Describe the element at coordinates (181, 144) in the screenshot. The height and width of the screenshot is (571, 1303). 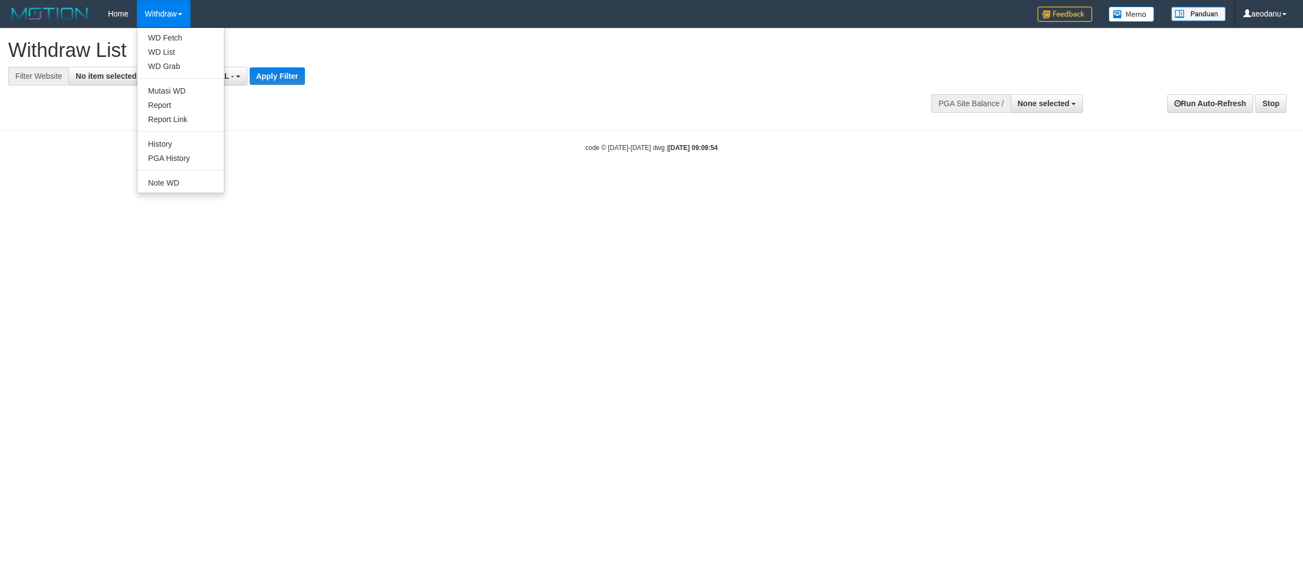
I see `a: History` at that location.